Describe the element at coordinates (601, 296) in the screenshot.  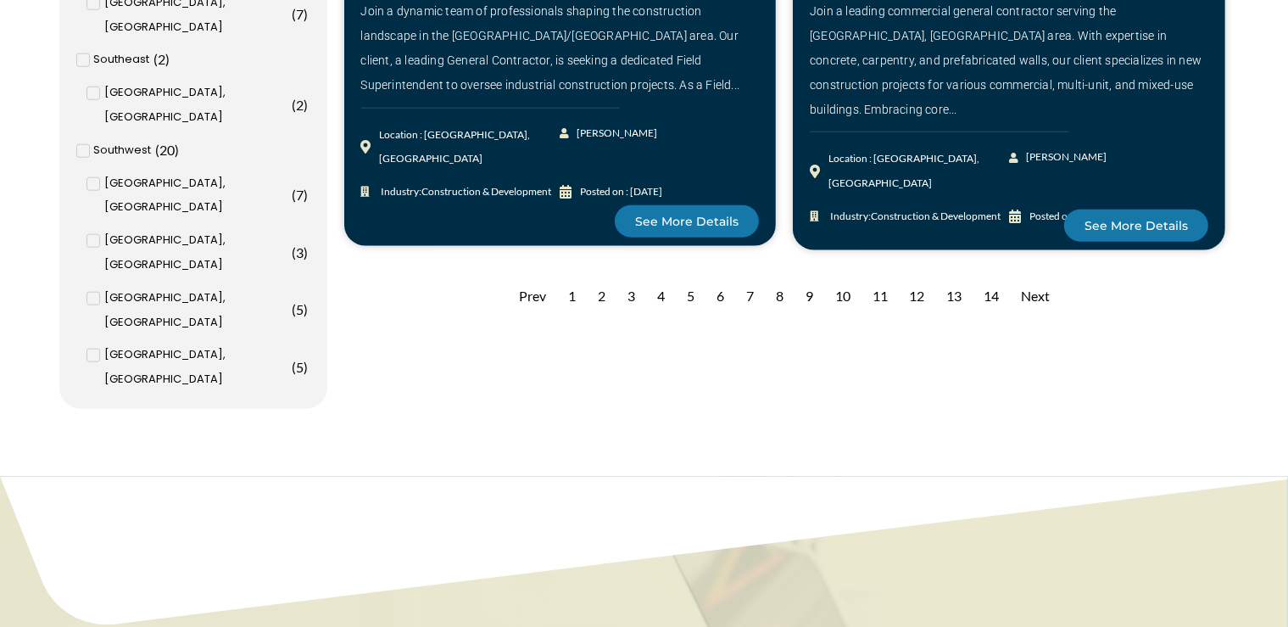
I see `div: 2` at that location.